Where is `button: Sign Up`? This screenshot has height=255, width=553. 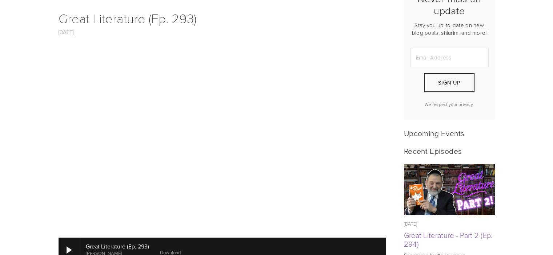 button: Sign Up is located at coordinates (449, 82).